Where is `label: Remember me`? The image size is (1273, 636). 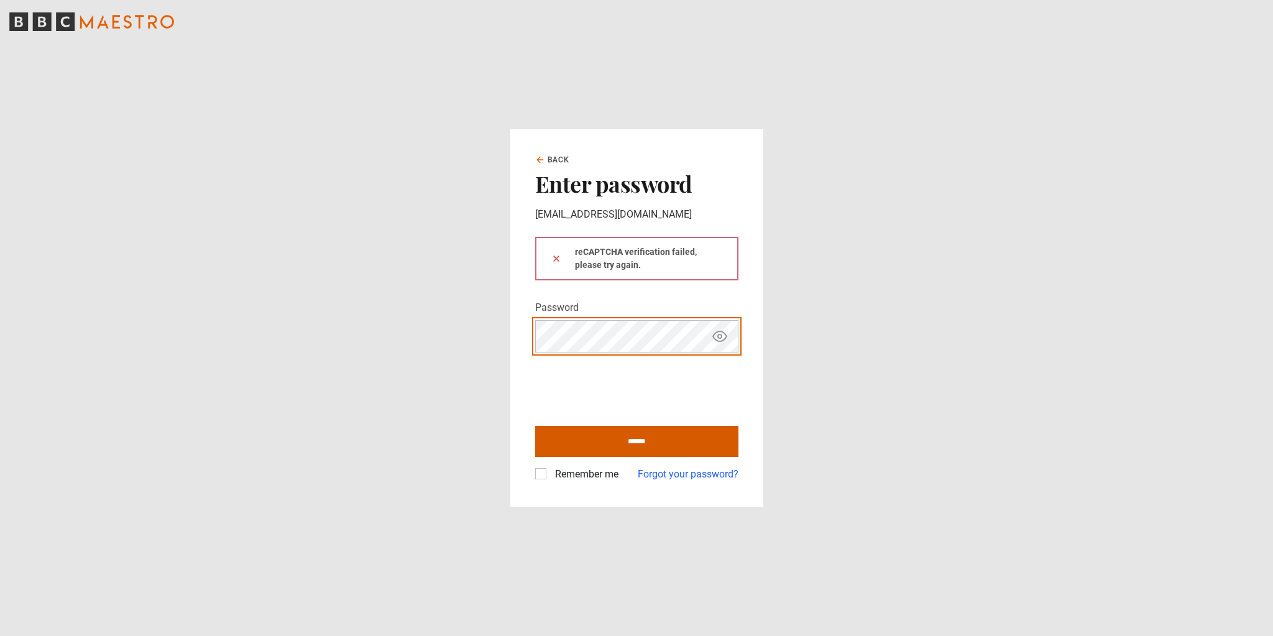
label: Remember me is located at coordinates (584, 474).